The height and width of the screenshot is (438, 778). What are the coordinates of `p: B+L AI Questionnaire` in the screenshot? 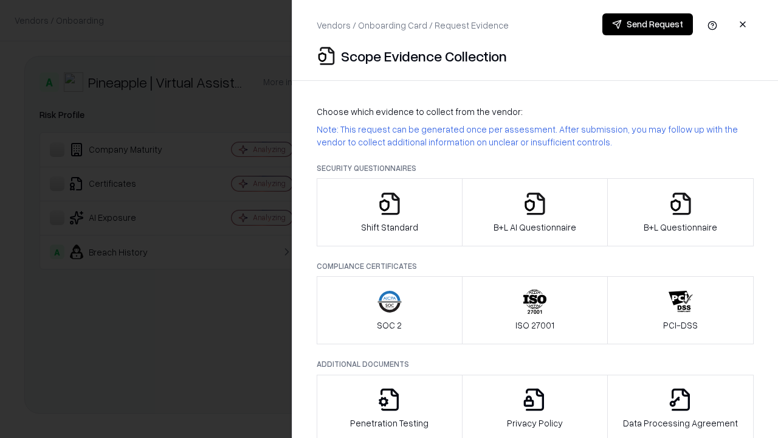 It's located at (535, 227).